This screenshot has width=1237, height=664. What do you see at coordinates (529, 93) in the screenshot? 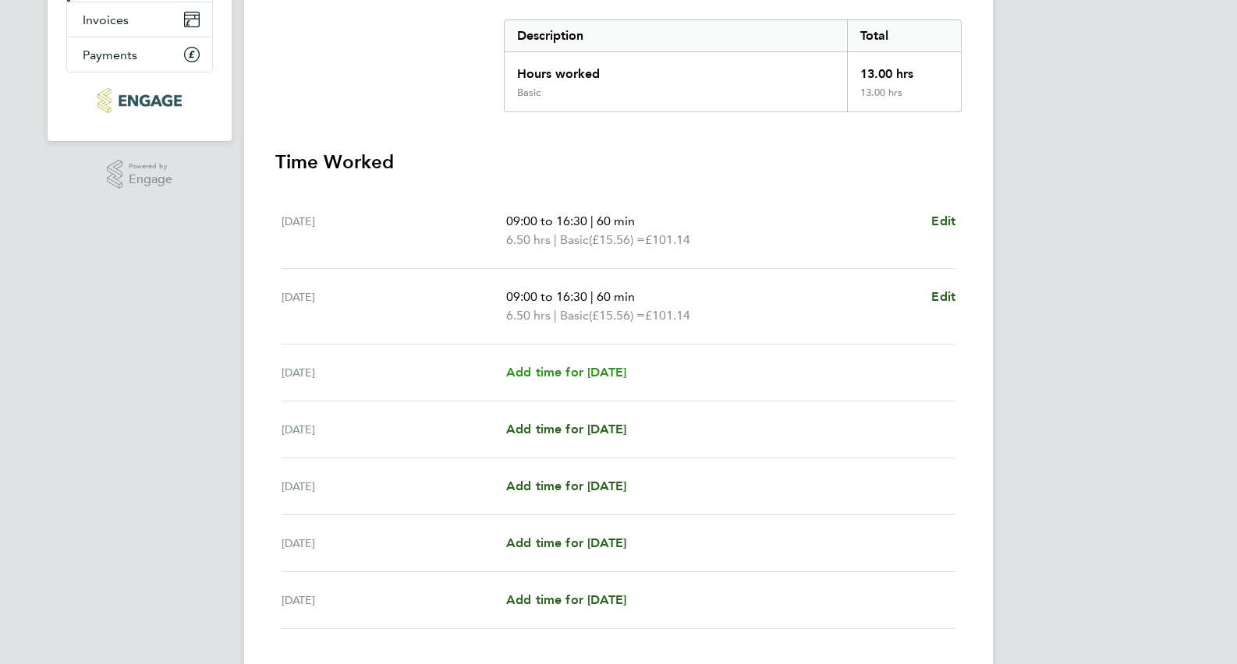
I see `div: Basic` at bounding box center [529, 93].